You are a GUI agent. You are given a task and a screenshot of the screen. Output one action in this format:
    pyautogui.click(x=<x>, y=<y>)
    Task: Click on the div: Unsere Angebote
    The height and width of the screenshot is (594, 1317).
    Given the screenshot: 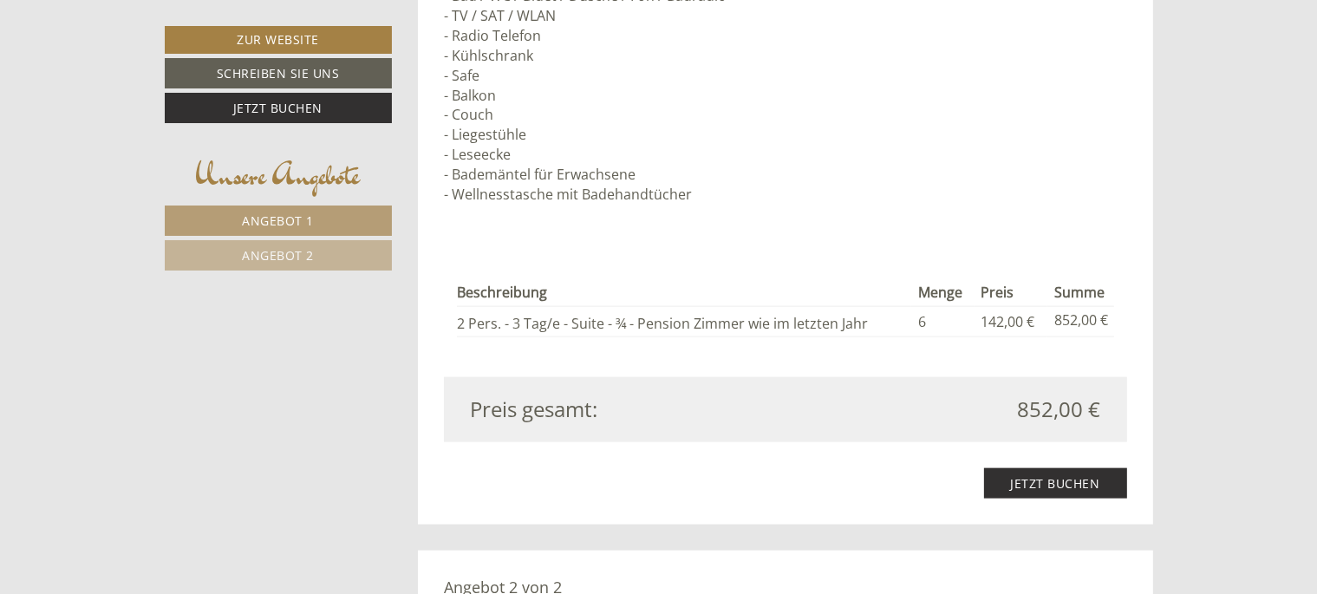 What is the action you would take?
    pyautogui.click(x=278, y=175)
    